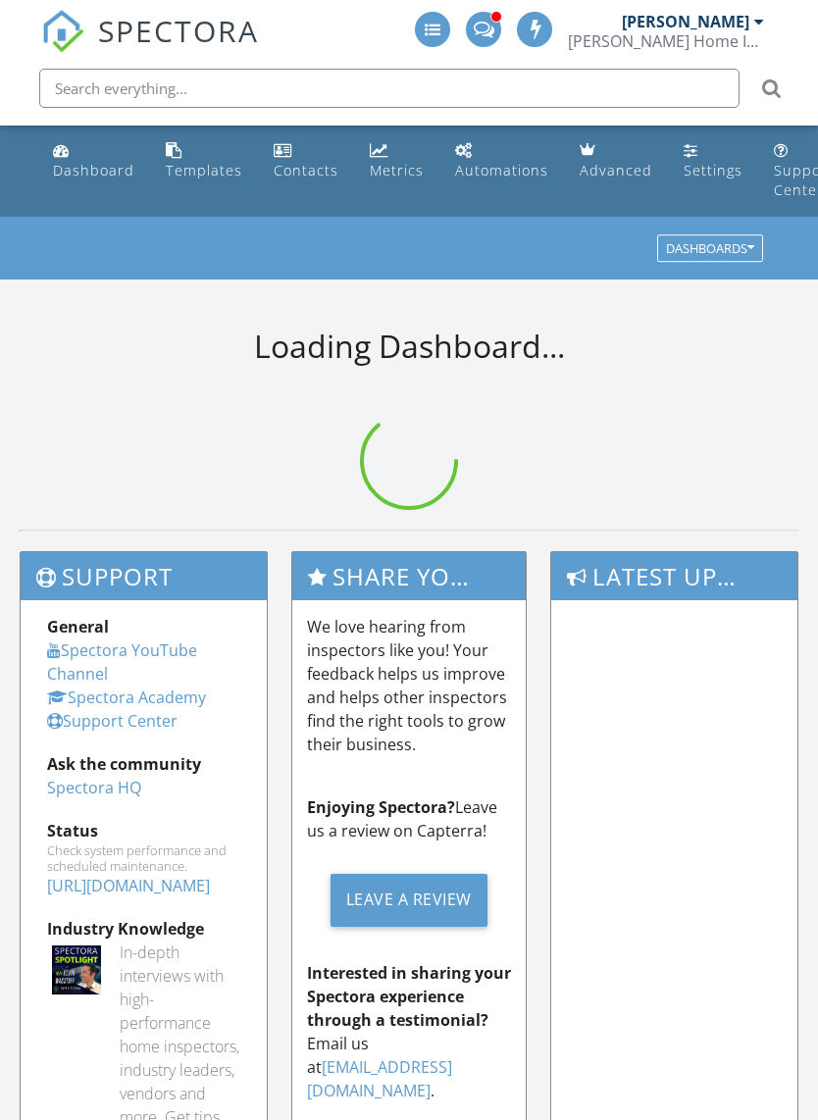 The image size is (818, 1120). What do you see at coordinates (710, 249) in the screenshot?
I see `div: Dashboards` at bounding box center [710, 249].